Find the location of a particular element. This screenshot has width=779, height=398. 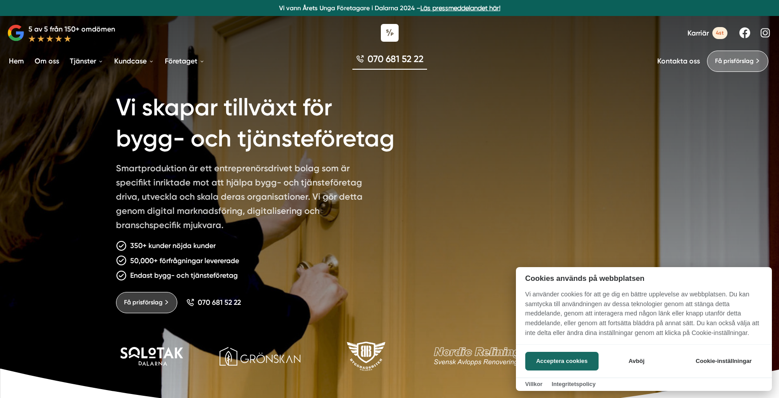

h2: Cookies används på webbplatsen is located at coordinates (644, 278).